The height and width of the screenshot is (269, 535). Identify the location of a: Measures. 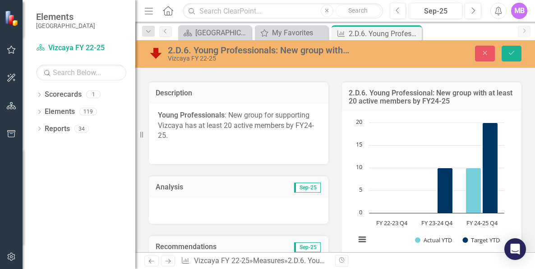
(269, 260).